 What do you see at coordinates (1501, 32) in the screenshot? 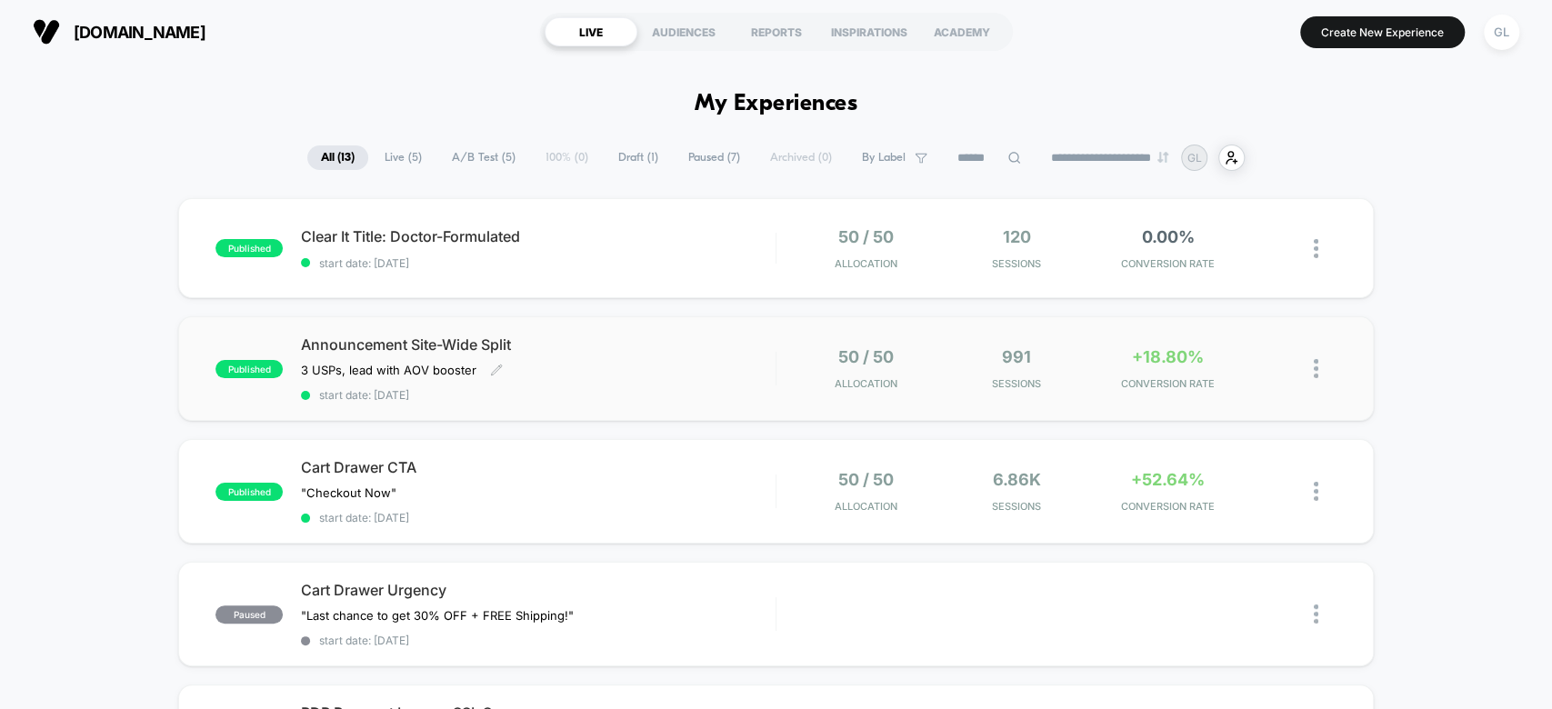
I see `button: GL` at bounding box center [1501, 32].